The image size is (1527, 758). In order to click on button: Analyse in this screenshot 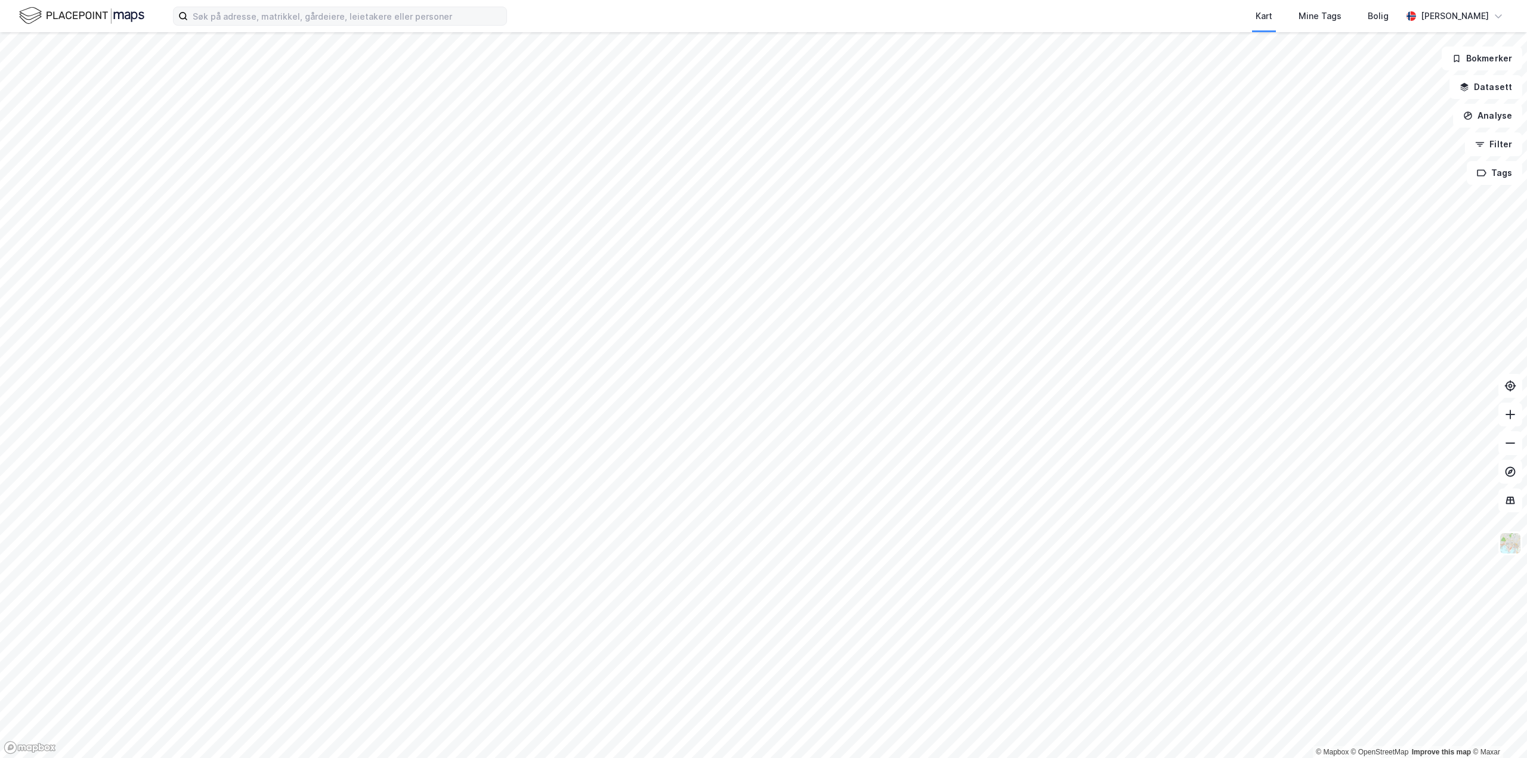, I will do `click(1487, 116)`.